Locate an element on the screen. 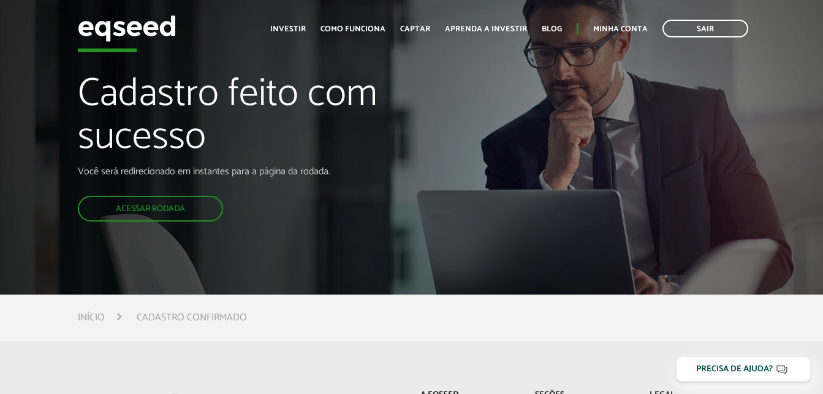 This screenshot has width=823, height=394. h1: Cadastro feito com sucesso is located at coordinates (275, 119).